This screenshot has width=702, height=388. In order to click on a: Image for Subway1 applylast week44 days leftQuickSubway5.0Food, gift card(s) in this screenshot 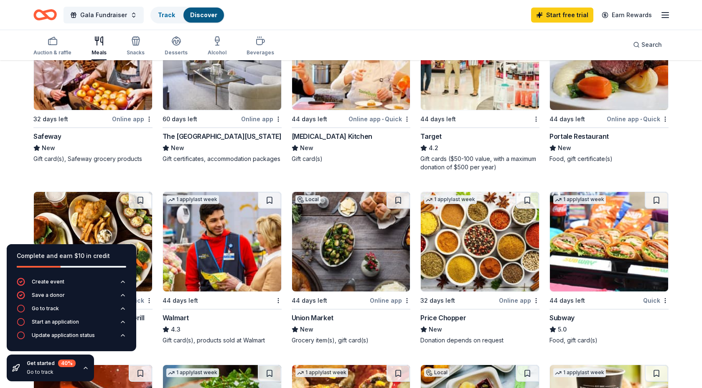, I will do `click(608, 268)`.